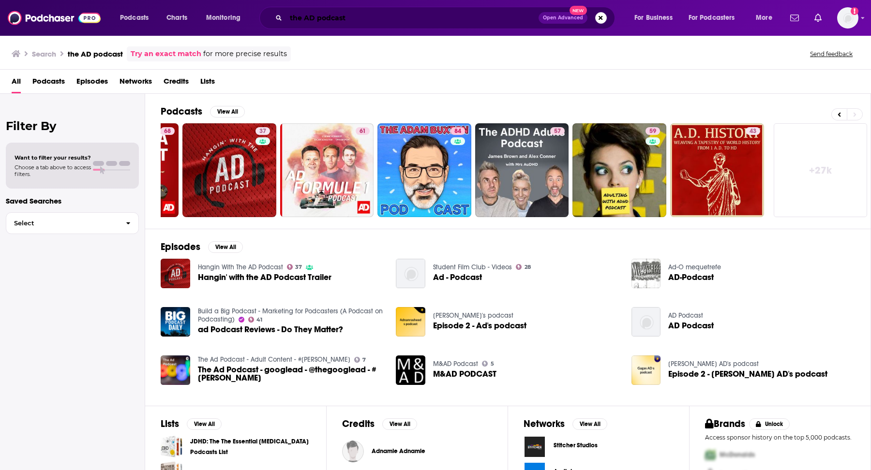  What do you see at coordinates (171, 447) in the screenshot?
I see `span: JDHD: The The Essential Adult ADHD Podcasts List` at bounding box center [171, 447].